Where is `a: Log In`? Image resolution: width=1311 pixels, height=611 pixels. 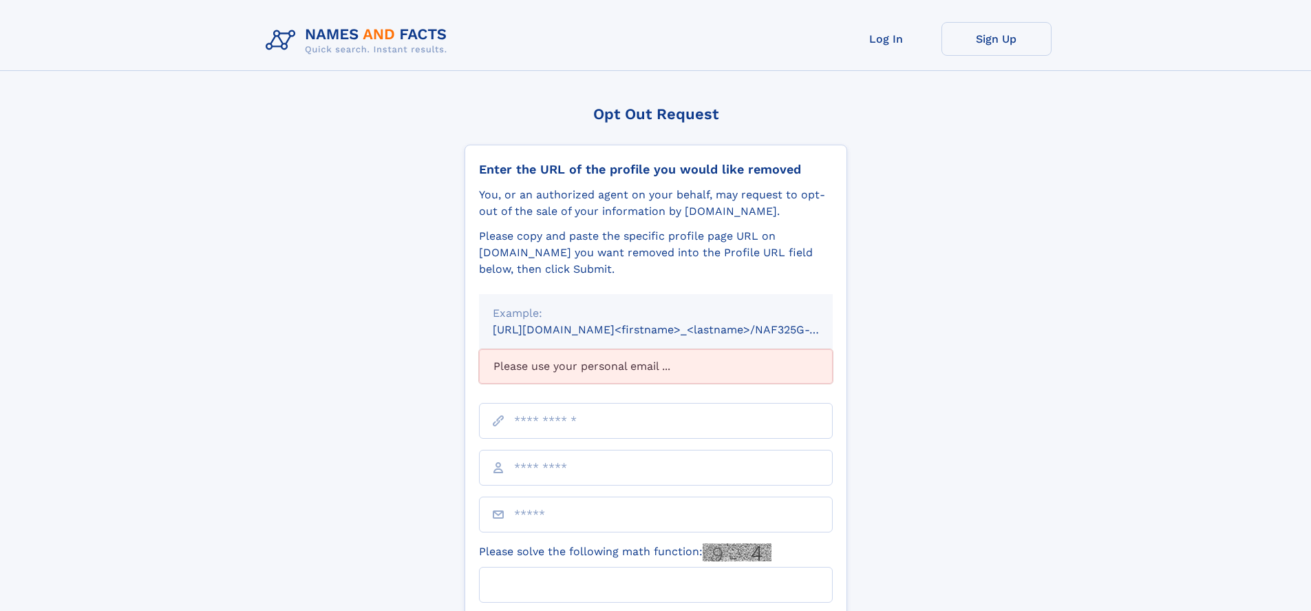
a: Log In is located at coordinates (887, 39).